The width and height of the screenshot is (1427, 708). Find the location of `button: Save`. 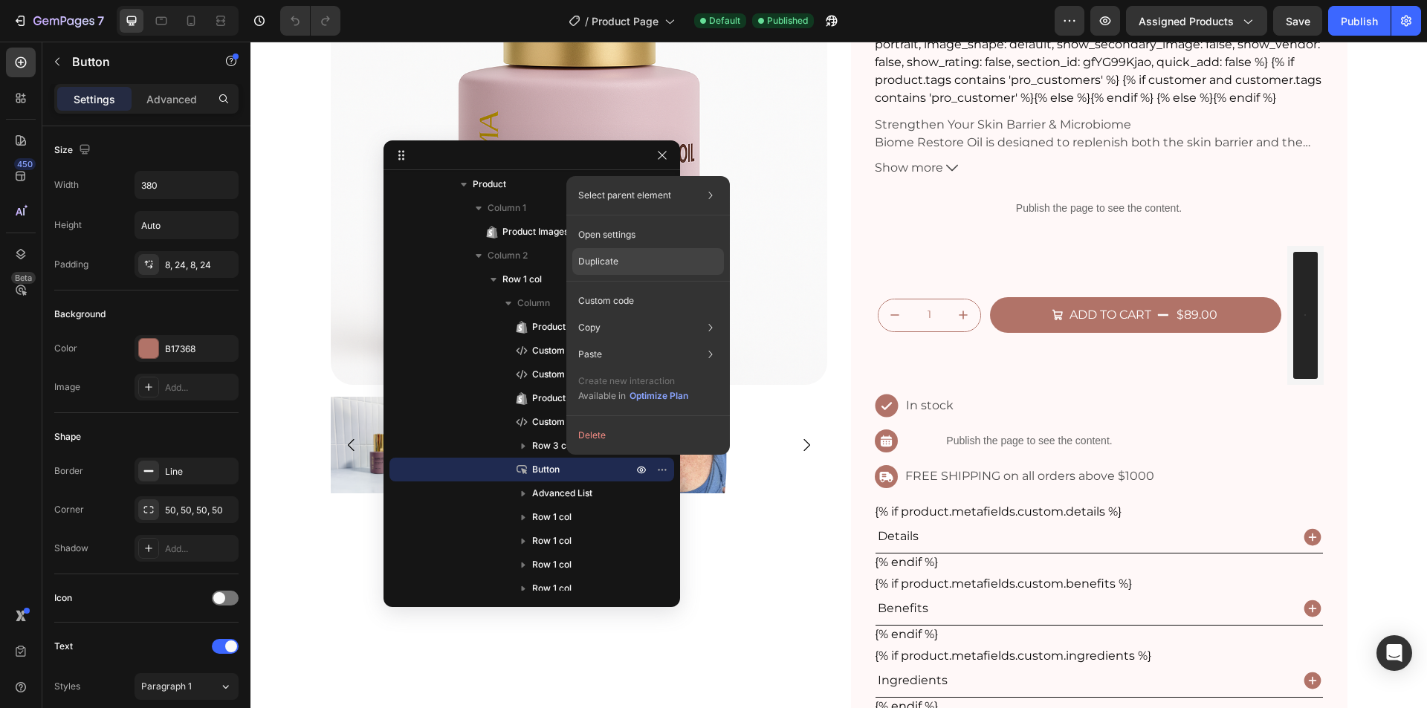

button: Save is located at coordinates (1298, 21).